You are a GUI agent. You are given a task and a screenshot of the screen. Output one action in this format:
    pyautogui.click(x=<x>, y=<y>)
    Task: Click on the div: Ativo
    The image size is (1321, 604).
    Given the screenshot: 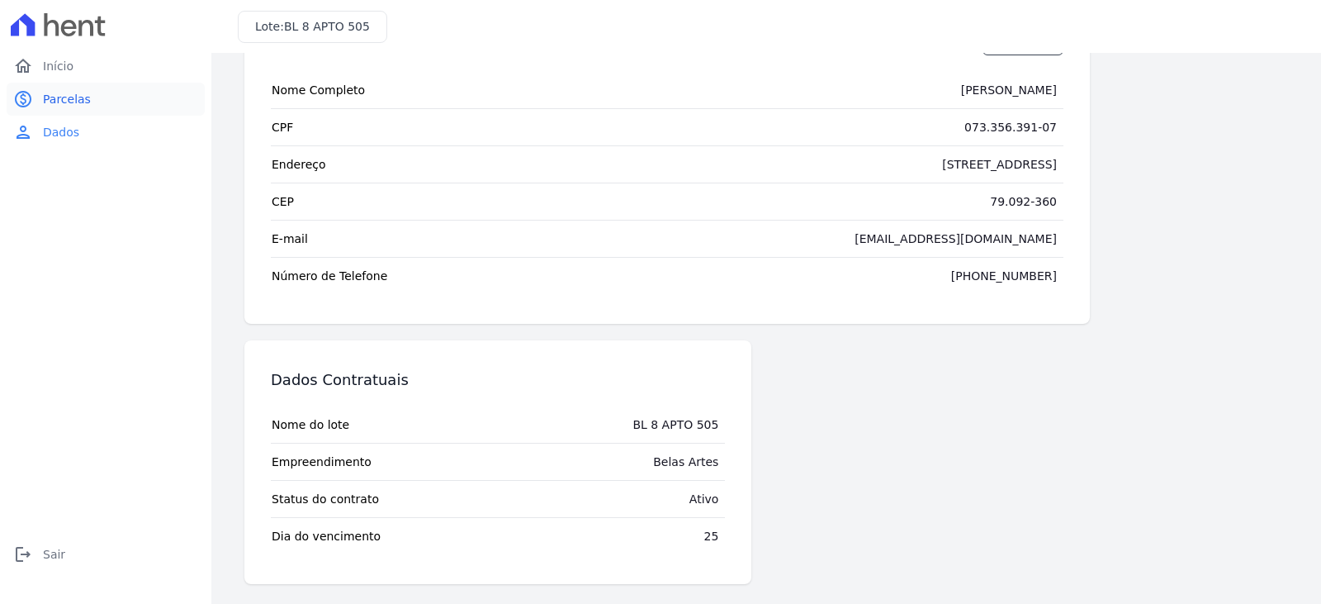 What is the action you would take?
    pyautogui.click(x=704, y=499)
    